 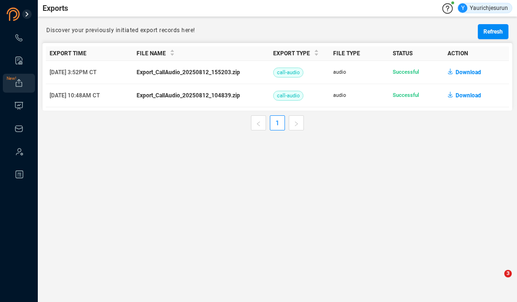 I want to click on li: Interactions, so click(x=19, y=38).